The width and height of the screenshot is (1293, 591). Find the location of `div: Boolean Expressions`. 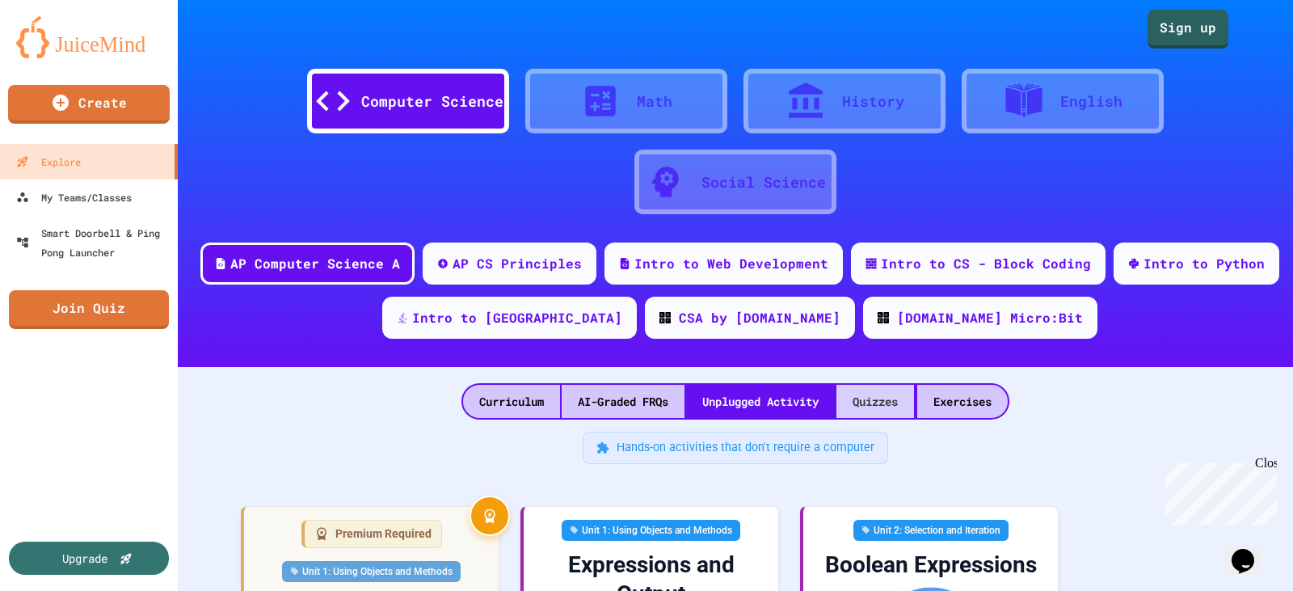

div: Boolean Expressions is located at coordinates (930, 565).